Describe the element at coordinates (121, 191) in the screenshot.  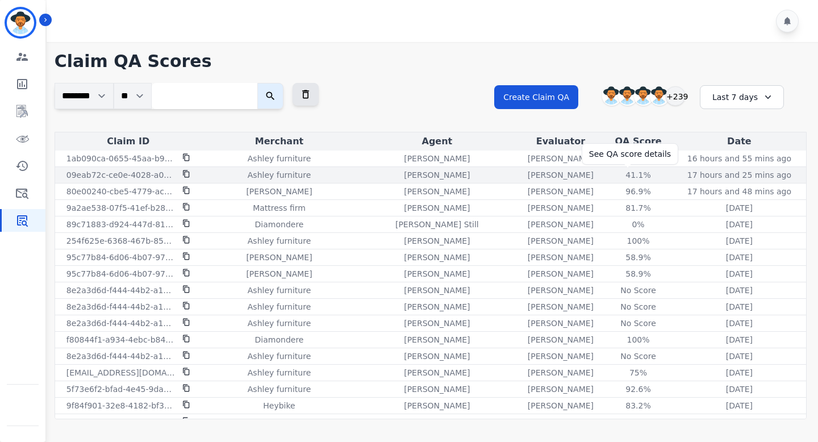
I see `p: 80e00240-cbe5-4779-ac79-a684b55ceb15` at that location.